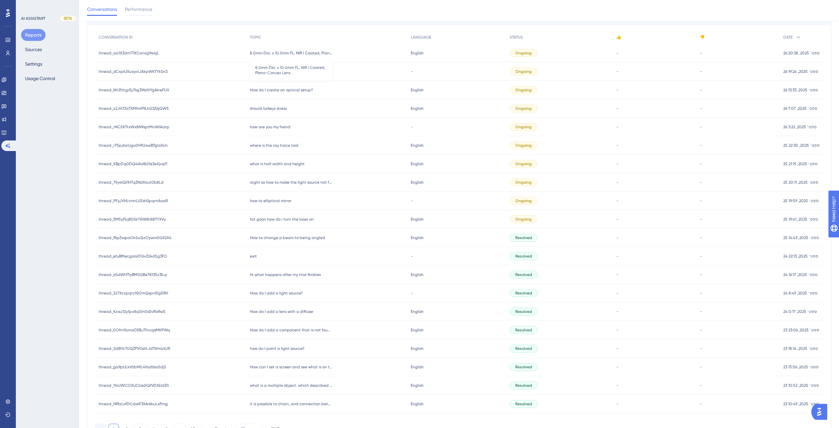 The width and height of the screenshot is (839, 428). Describe the element at coordinates (801, 201) in the screenshot. I see `span: 25 ספט׳ 2025, 19:59` at that location.